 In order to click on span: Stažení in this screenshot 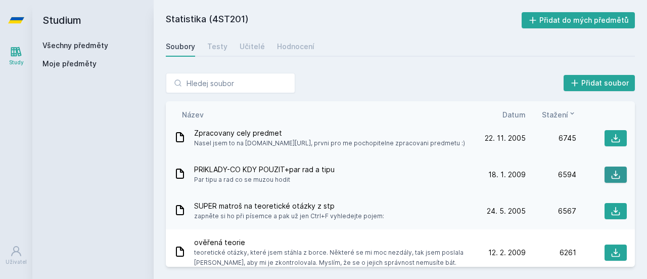, I will do `click(555, 114)`.